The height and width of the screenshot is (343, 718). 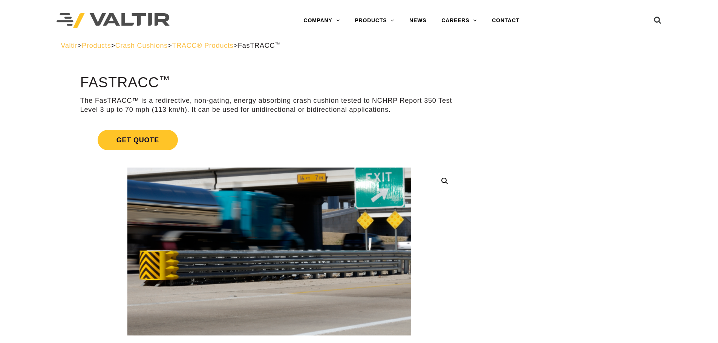 I want to click on a: TRACC® Products, so click(x=202, y=46).